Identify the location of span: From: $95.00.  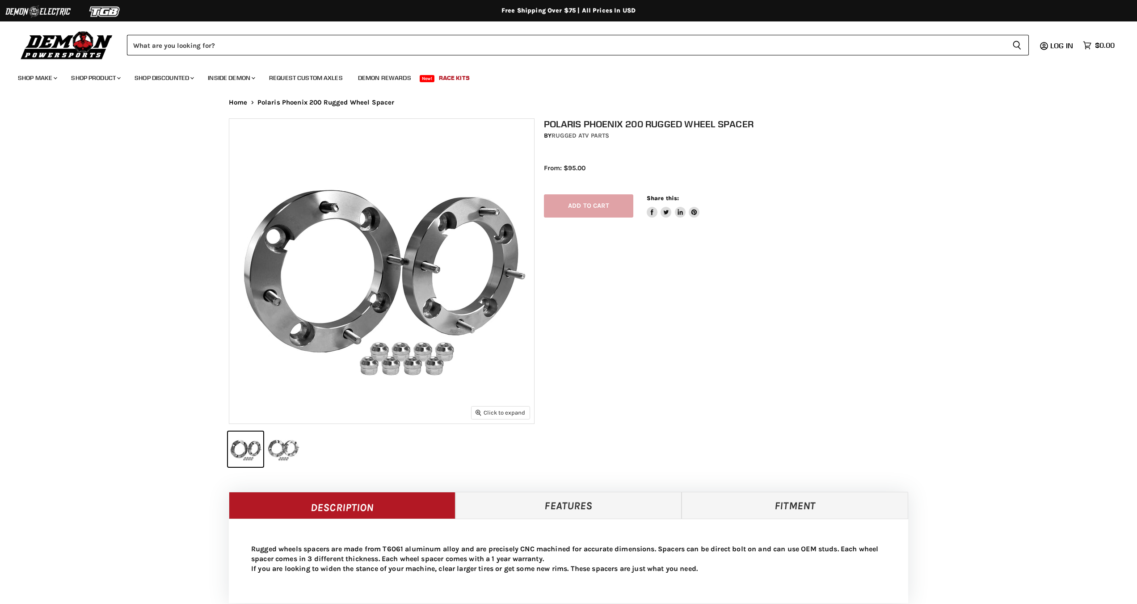
(564, 168).